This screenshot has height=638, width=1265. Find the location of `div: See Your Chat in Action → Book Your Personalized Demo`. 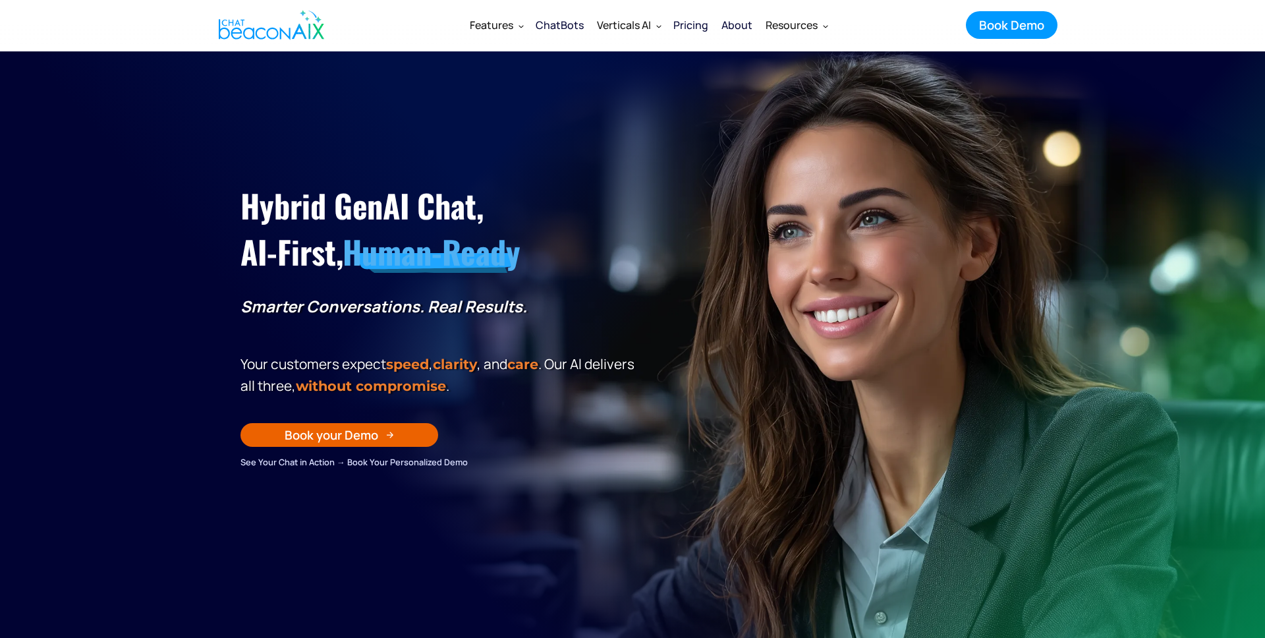

div: See Your Chat in Action → Book Your Personalized Demo is located at coordinates (440, 462).